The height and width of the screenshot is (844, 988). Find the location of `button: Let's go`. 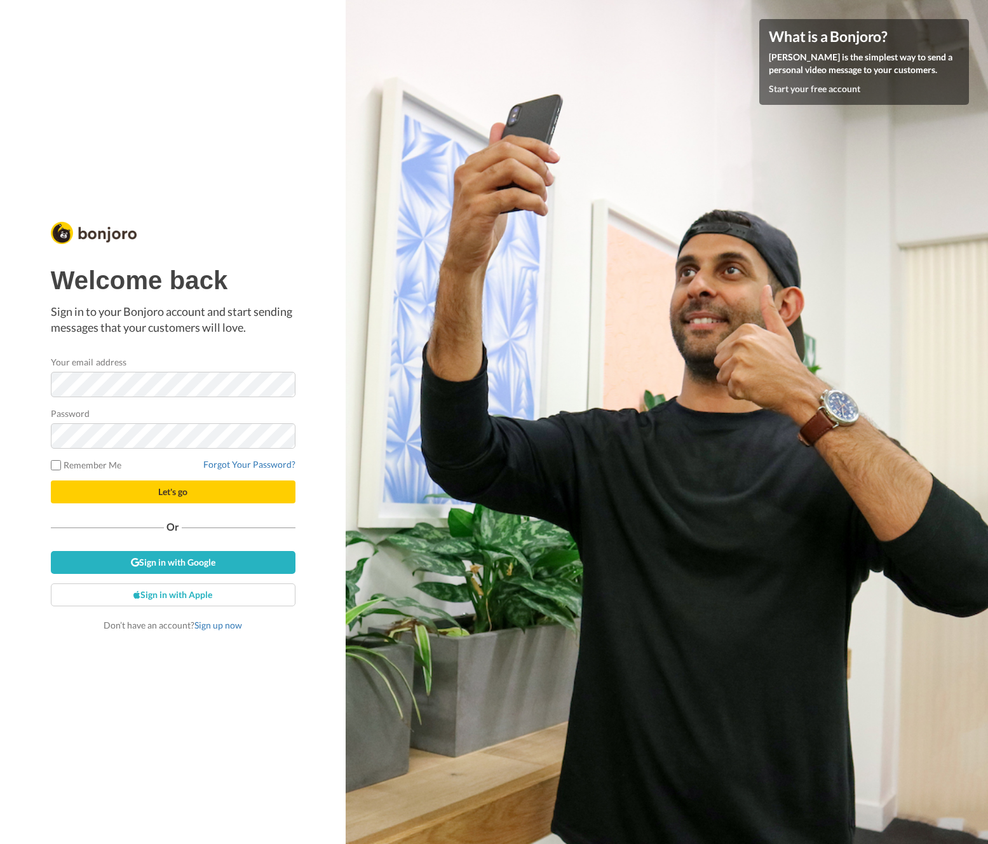

button: Let's go is located at coordinates (173, 492).